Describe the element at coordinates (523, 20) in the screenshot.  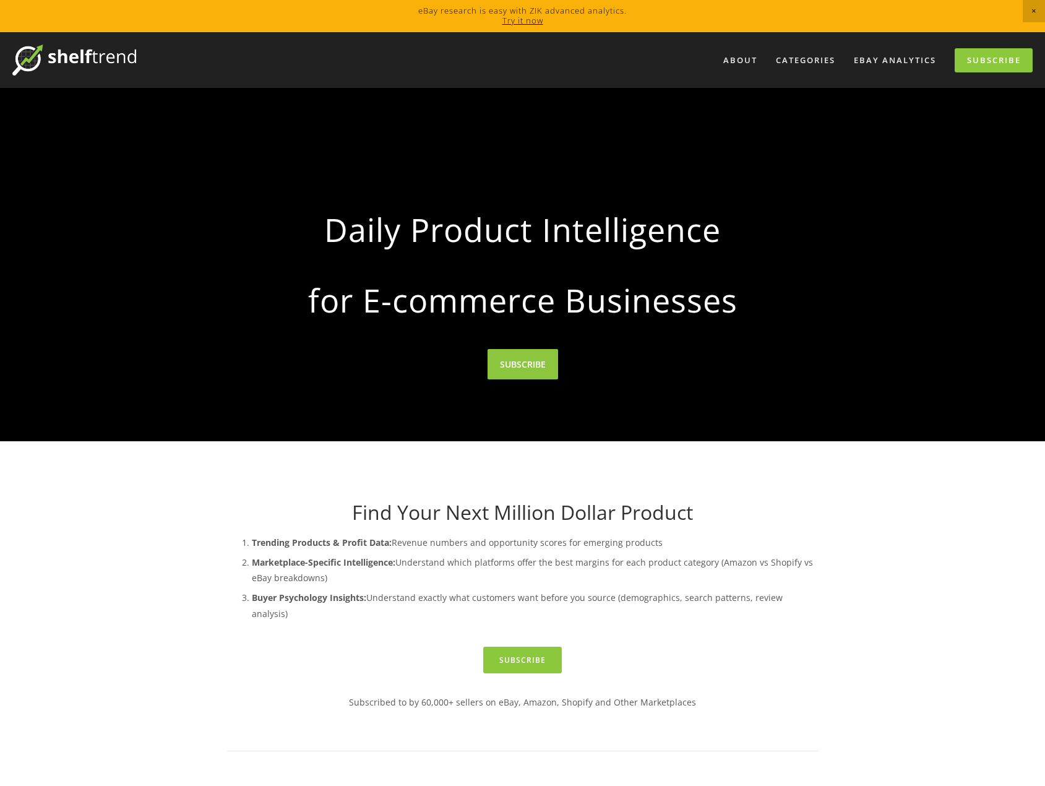
I see `a: Try it now` at that location.